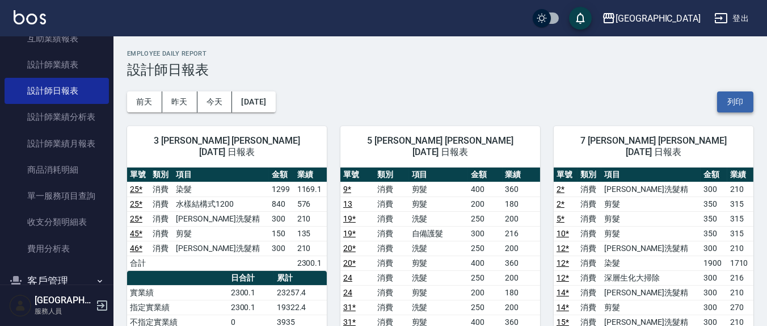  I want to click on th: 項目, so click(221, 175).